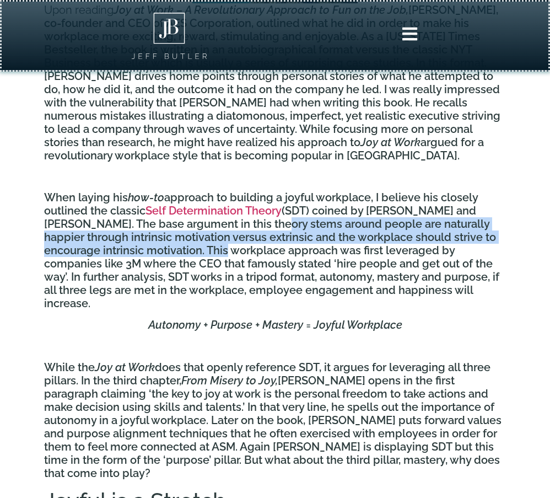 The width and height of the screenshot is (550, 498). I want to click on i: how-to, so click(146, 197).